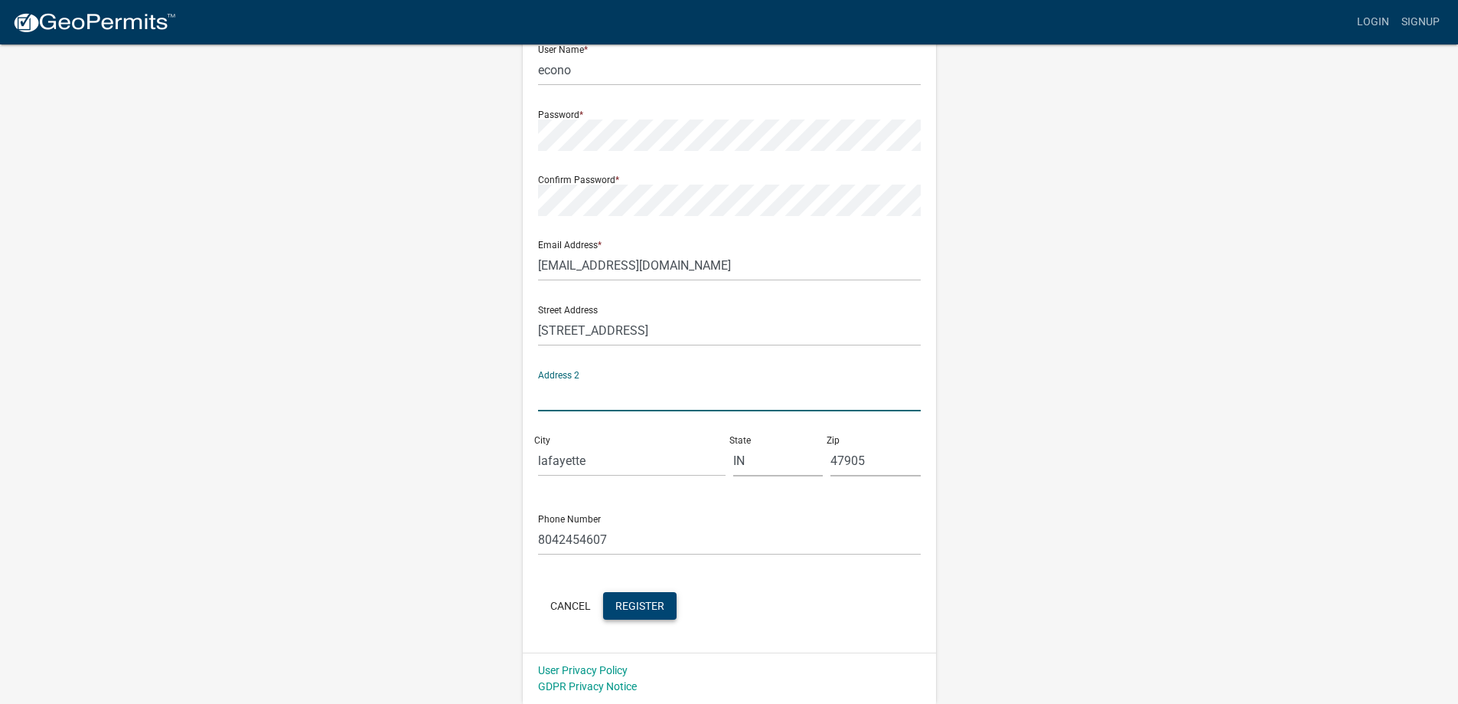 Image resolution: width=1458 pixels, height=704 pixels. Describe the element at coordinates (570, 606) in the screenshot. I see `button: Cancel` at that location.